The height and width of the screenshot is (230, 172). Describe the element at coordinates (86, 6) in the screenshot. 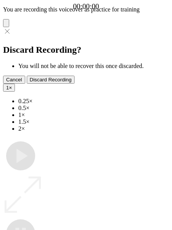

I see `a: 00:00:00` at that location.